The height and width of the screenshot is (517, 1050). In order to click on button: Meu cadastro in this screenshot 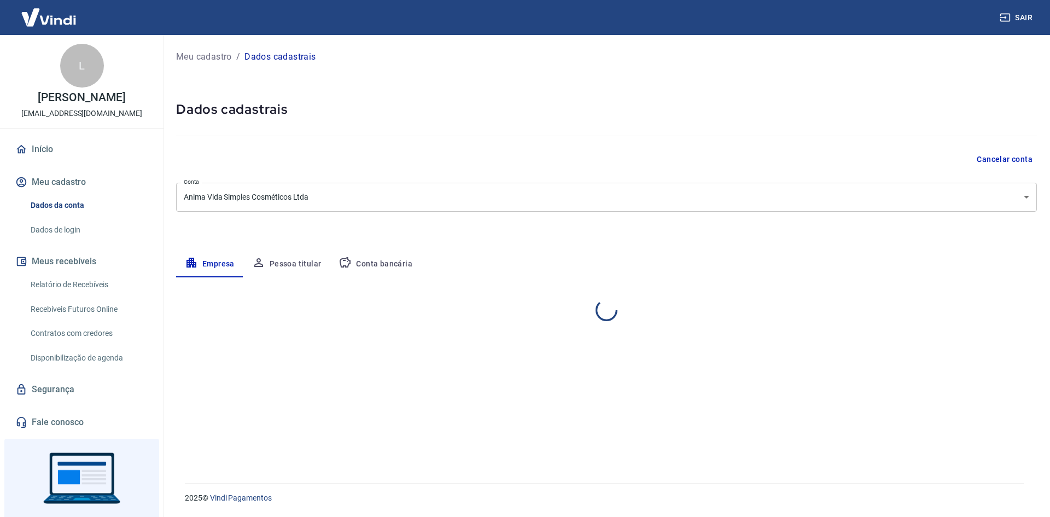, I will do `click(81, 182)`.